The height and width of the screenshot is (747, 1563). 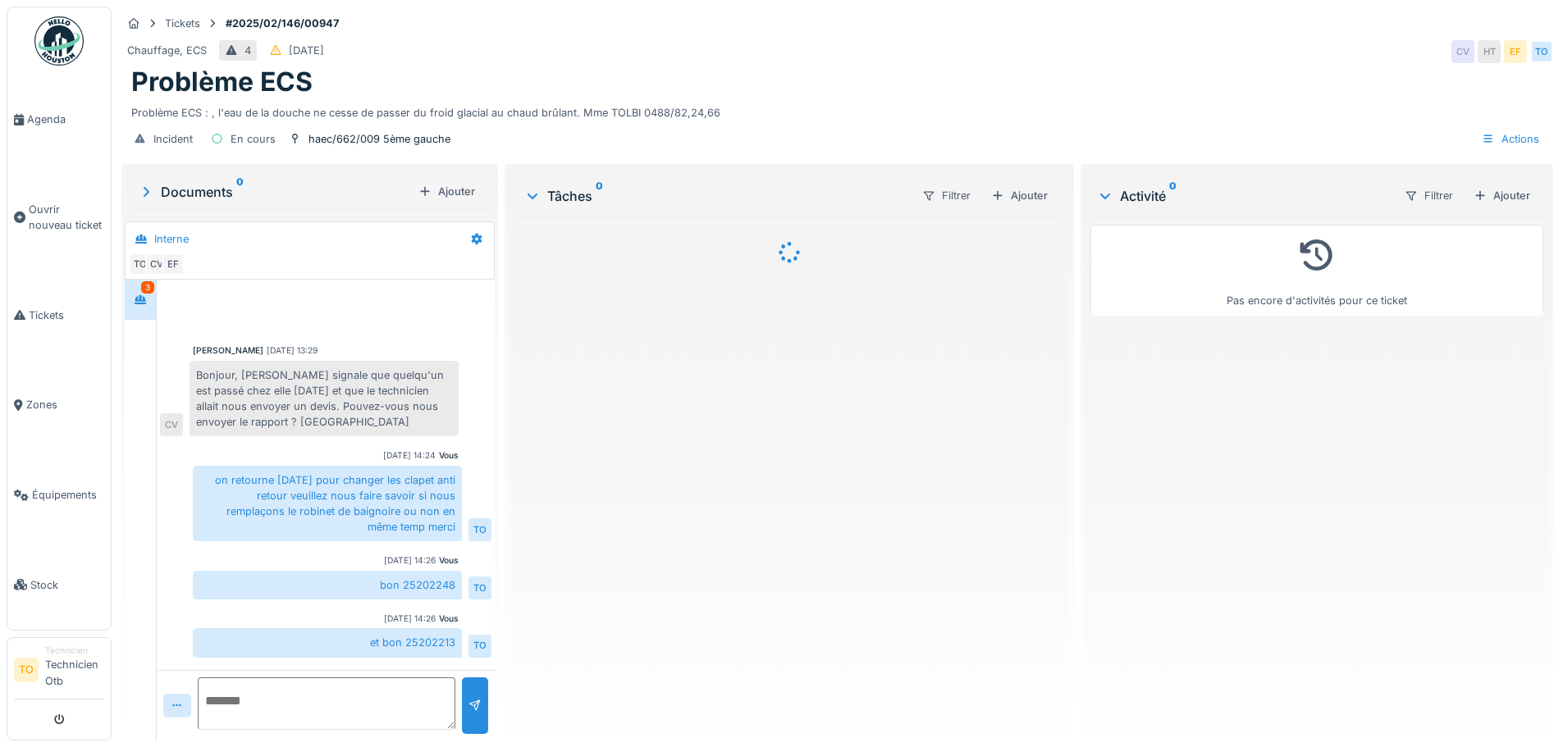 What do you see at coordinates (59, 120) in the screenshot?
I see `a: Agenda` at bounding box center [59, 120].